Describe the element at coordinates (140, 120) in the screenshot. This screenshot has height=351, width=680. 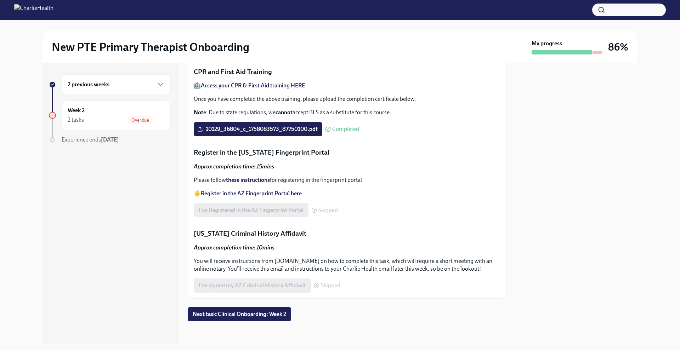
I see `span: Overdue` at that location.